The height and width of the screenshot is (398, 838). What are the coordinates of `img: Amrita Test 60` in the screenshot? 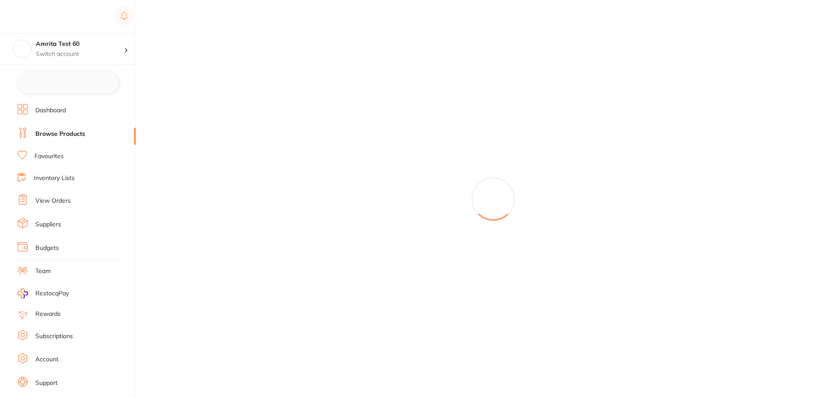 It's located at (22, 49).